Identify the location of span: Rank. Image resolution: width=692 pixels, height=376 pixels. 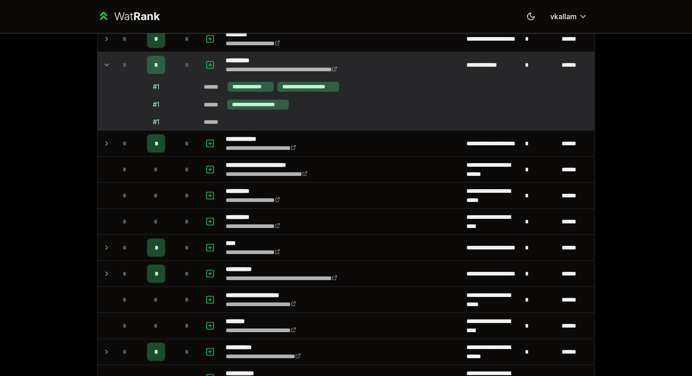
(146, 16).